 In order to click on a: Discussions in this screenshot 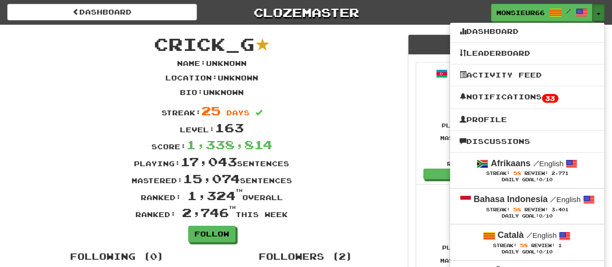, I will do `click(527, 141)`.